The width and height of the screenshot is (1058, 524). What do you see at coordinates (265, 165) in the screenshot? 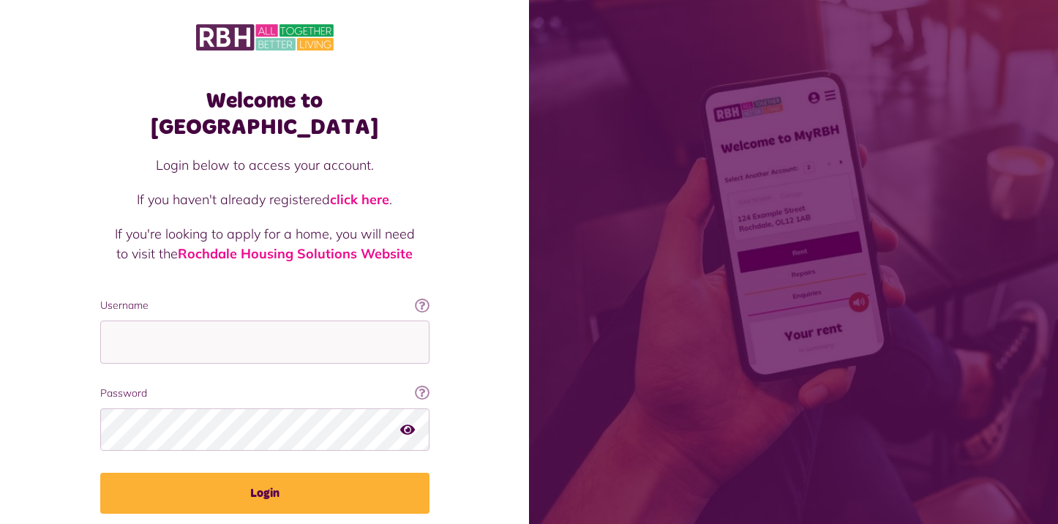
I see `p: Login below to access your account.` at bounding box center [265, 165].